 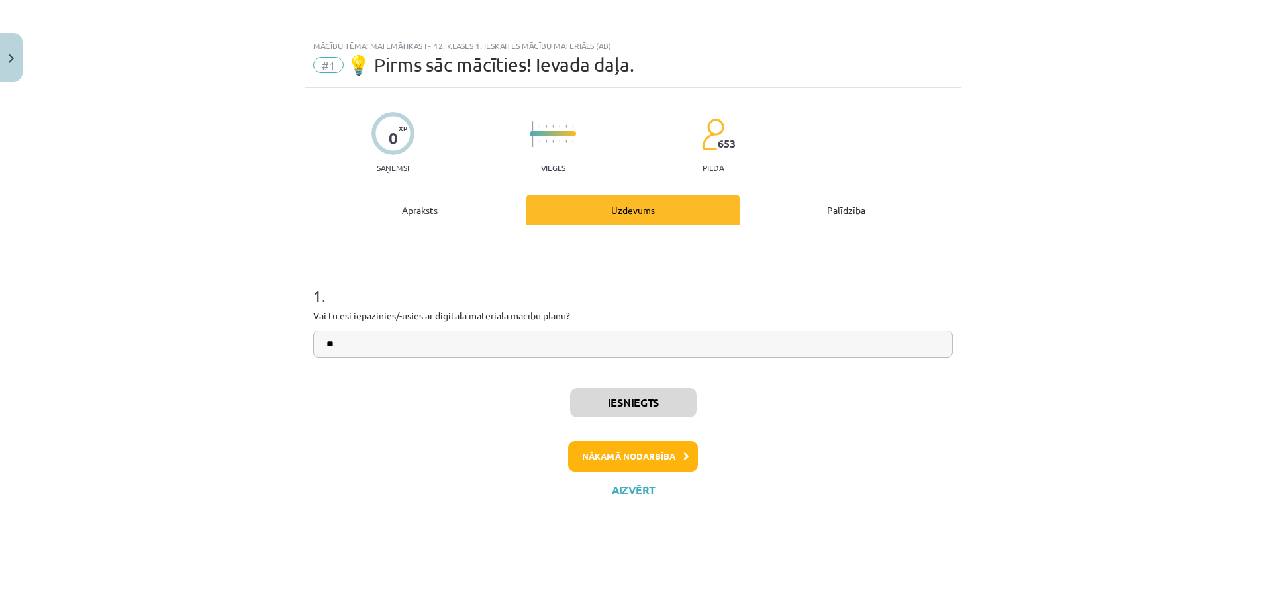 I want to click on span: XP, so click(x=402, y=128).